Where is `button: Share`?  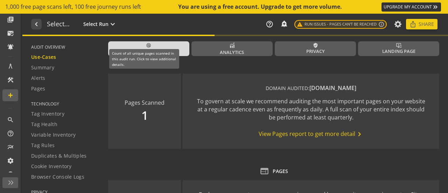 button: Share is located at coordinates (422, 24).